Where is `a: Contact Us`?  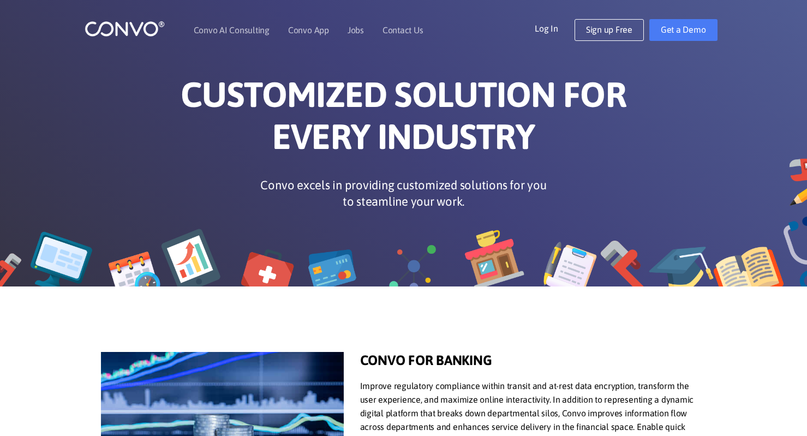 a: Contact Us is located at coordinates (403, 30).